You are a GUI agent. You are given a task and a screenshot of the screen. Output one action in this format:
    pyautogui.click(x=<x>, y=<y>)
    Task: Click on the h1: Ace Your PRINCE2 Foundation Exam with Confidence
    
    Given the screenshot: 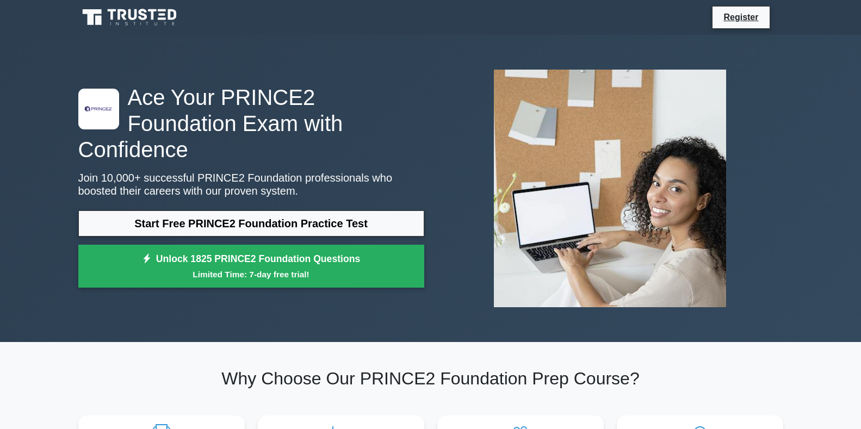 What is the action you would take?
    pyautogui.click(x=251, y=123)
    